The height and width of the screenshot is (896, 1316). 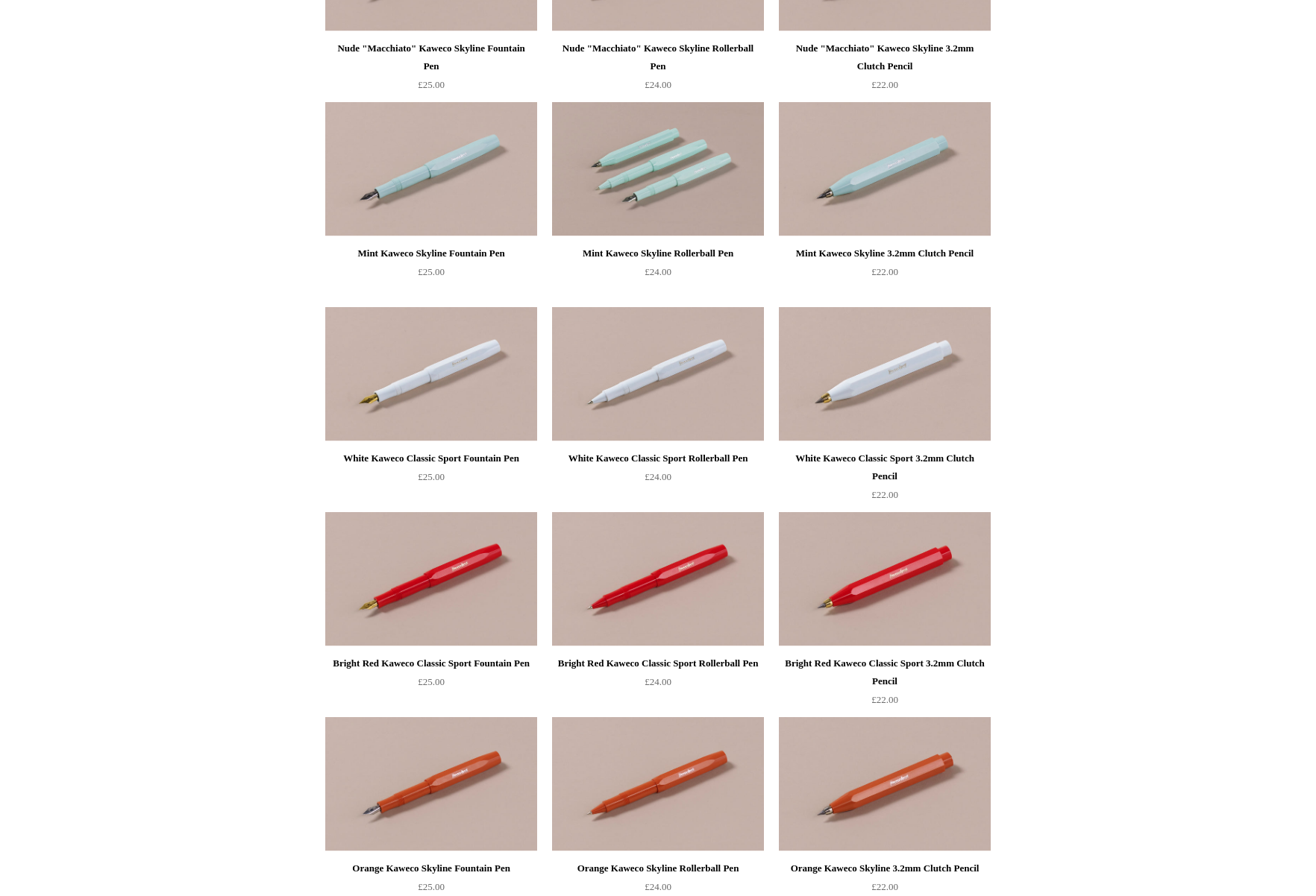 What do you see at coordinates (885, 374) in the screenshot?
I see `a: White Kaweco Classic Sport 3.2mm Clutch Pencil White Kaweco Classic Sport 3.2mm Clutch Pencil` at bounding box center [885, 374].